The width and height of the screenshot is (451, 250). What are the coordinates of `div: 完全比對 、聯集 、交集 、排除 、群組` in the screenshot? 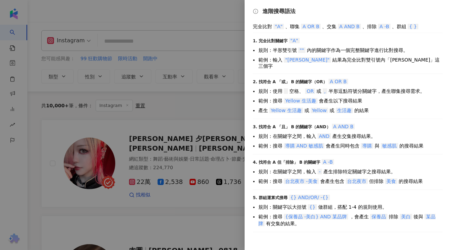 It's located at (348, 27).